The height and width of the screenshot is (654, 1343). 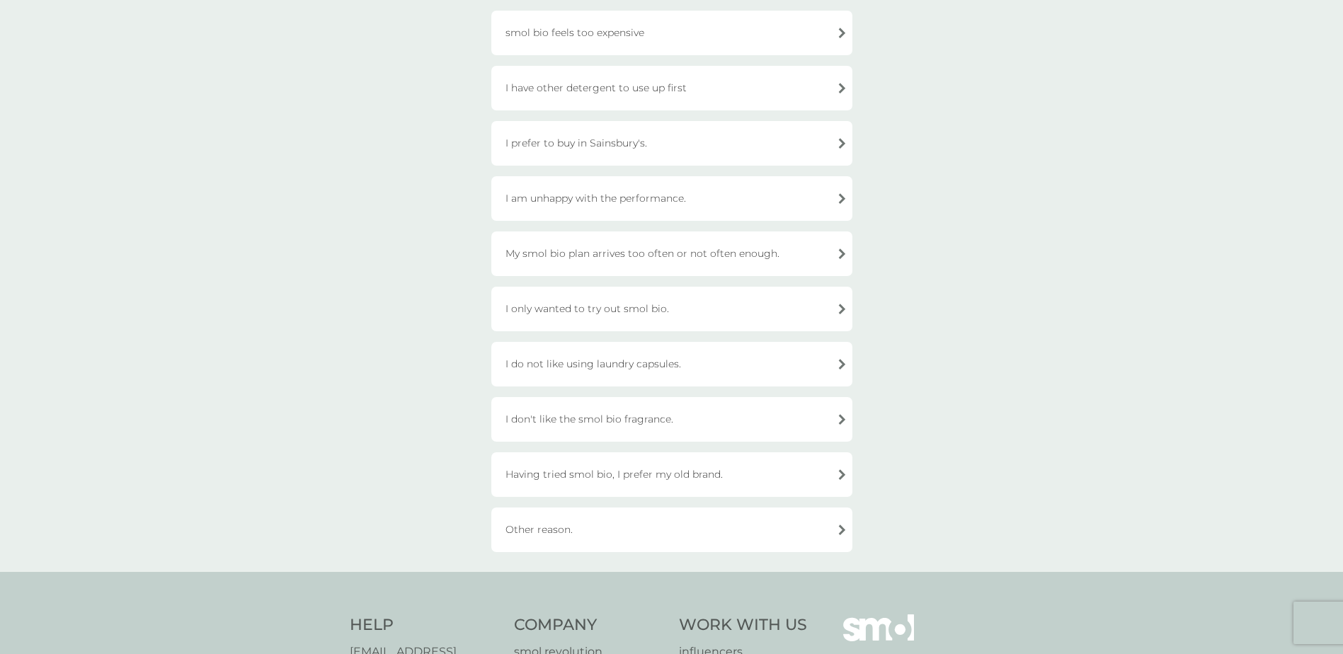 What do you see at coordinates (672, 143) in the screenshot?
I see `div: I prefer to buy in Sainsbury's.` at bounding box center [672, 143].